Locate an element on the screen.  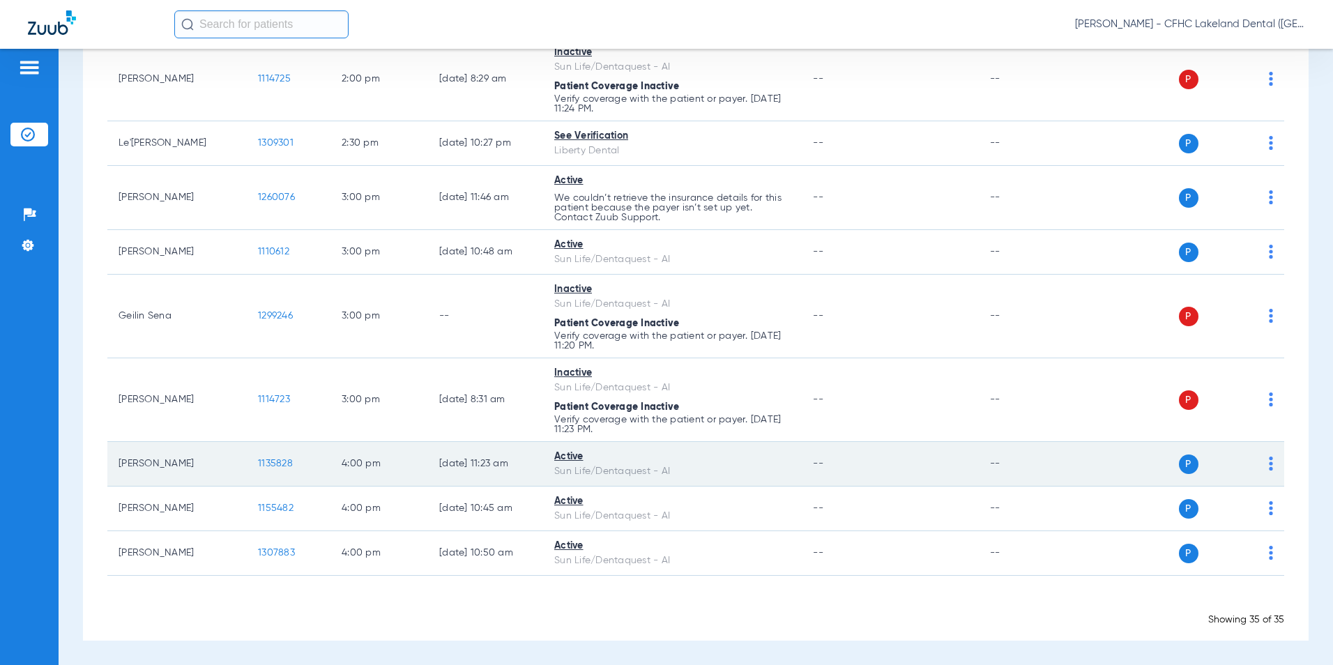
div: Chat Widget is located at coordinates (1298, 631).